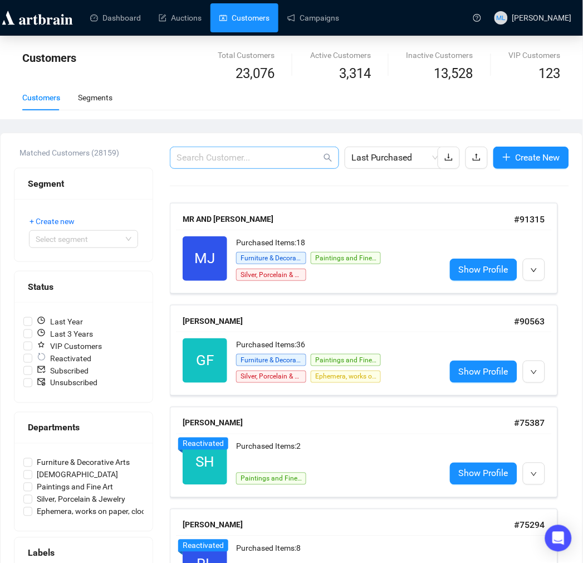  I want to click on span: Last Purchased, so click(395, 158).